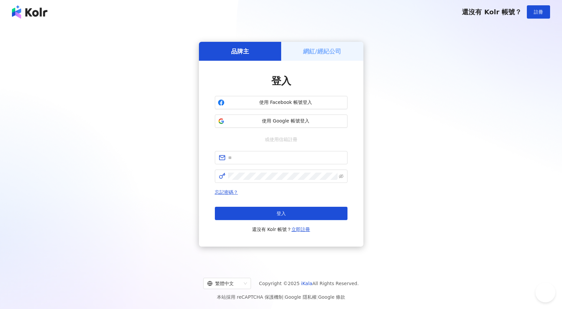 Image resolution: width=562 pixels, height=309 pixels. Describe the element at coordinates (332, 297) in the screenshot. I see `a: Google 條款` at that location.